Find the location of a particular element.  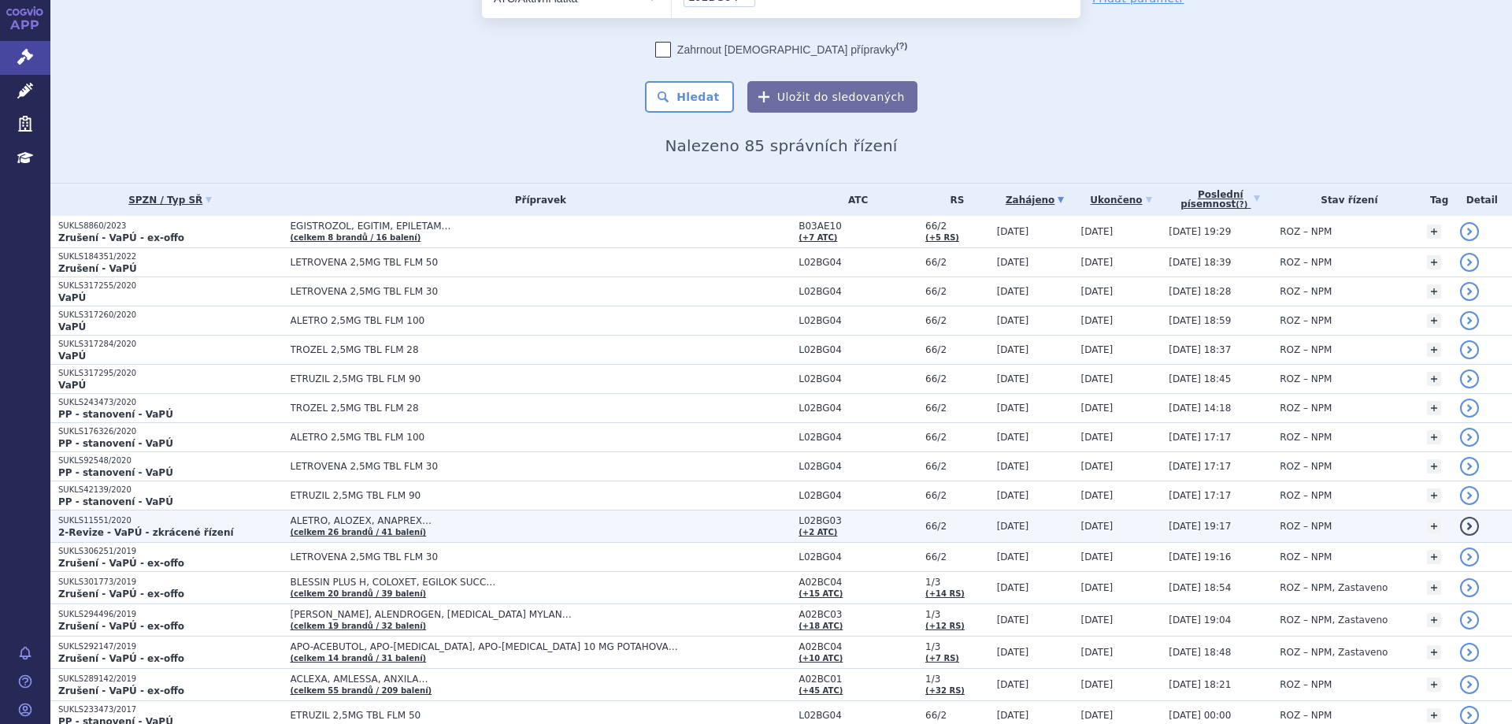

span: B03AE10 is located at coordinates (858, 226).